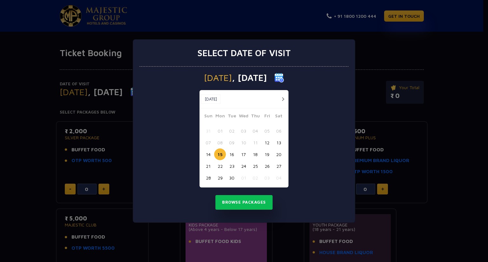  Describe the element at coordinates (244, 203) in the screenshot. I see `button: Browse Packages` at that location.